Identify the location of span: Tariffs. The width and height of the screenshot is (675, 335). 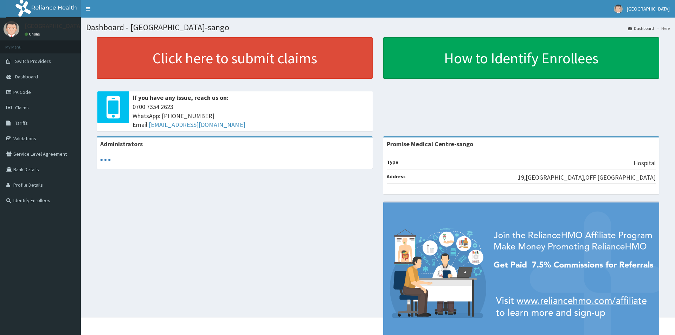
(21, 123).